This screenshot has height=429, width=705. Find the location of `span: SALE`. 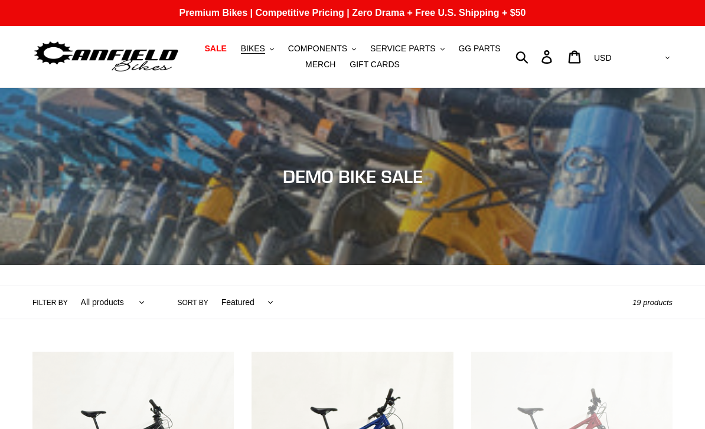

span: SALE is located at coordinates (215, 48).